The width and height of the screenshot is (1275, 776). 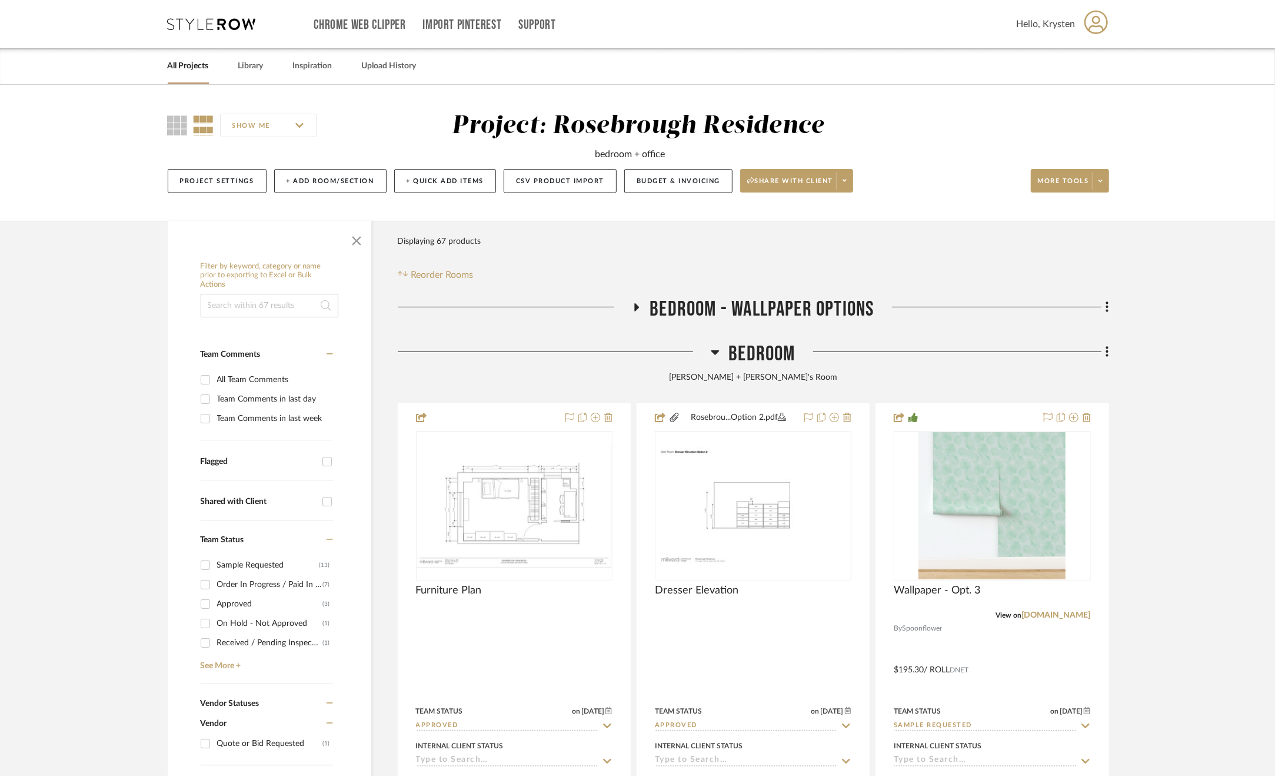 What do you see at coordinates (992, 506) in the screenshot?
I see `img: Wallpaper - Opt. 3` at bounding box center [992, 506].